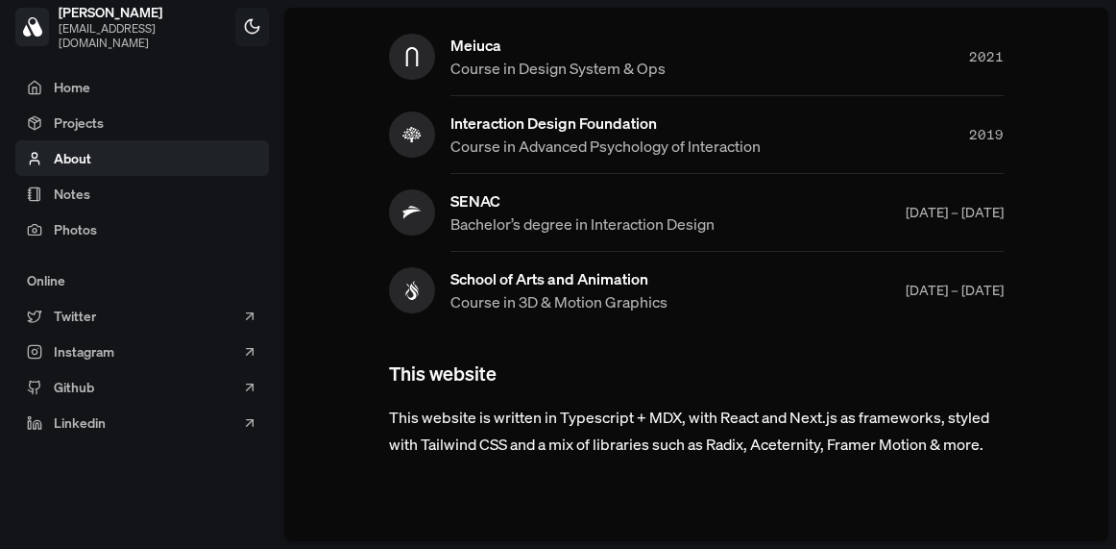 Image resolution: width=1116 pixels, height=549 pixels. I want to click on a: Notes, so click(142, 193).